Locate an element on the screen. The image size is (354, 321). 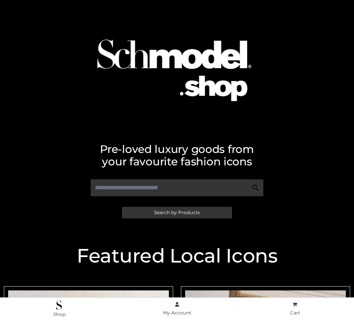
span: .Shop is located at coordinates (59, 314).